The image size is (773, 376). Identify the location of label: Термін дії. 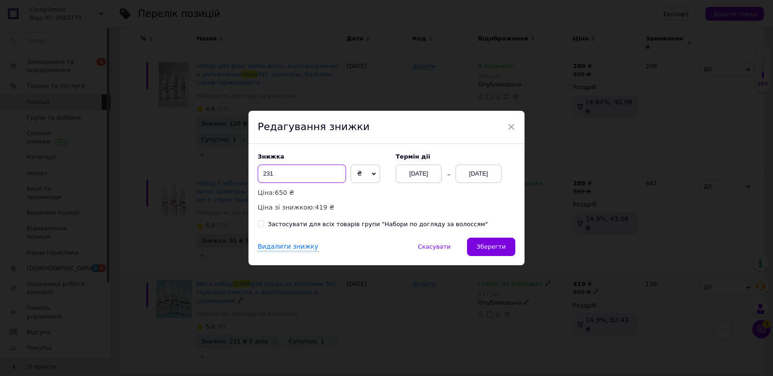
(455, 156).